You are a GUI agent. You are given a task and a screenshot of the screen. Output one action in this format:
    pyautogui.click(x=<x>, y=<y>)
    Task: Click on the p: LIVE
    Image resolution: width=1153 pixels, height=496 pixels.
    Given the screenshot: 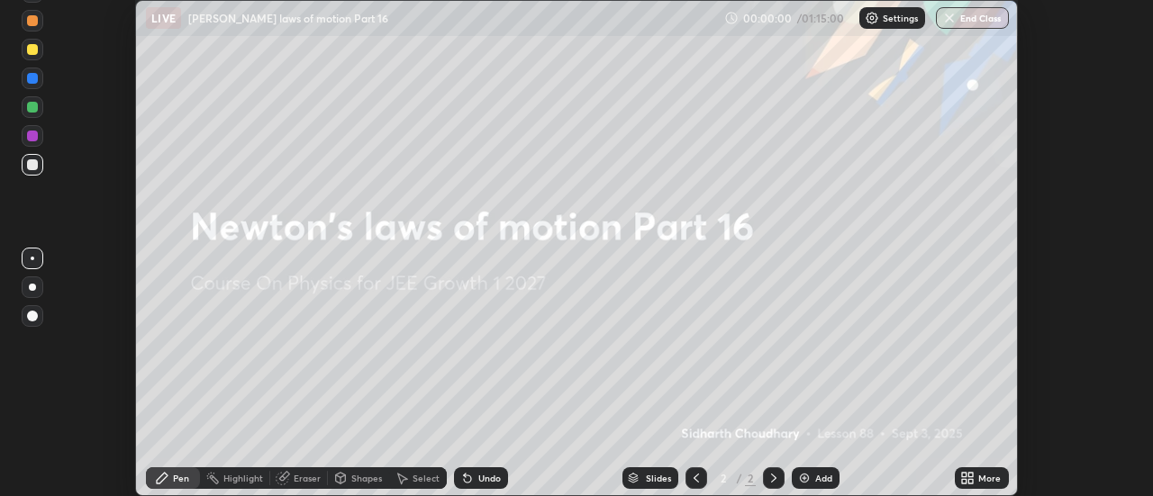 What is the action you would take?
    pyautogui.click(x=163, y=18)
    